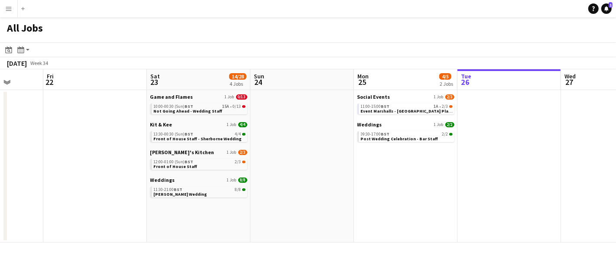  Describe the element at coordinates (407, 136) in the screenshot. I see `a: 09:30-17:00BST2/2Post Wedding Celebration - Bar Staff` at that location.